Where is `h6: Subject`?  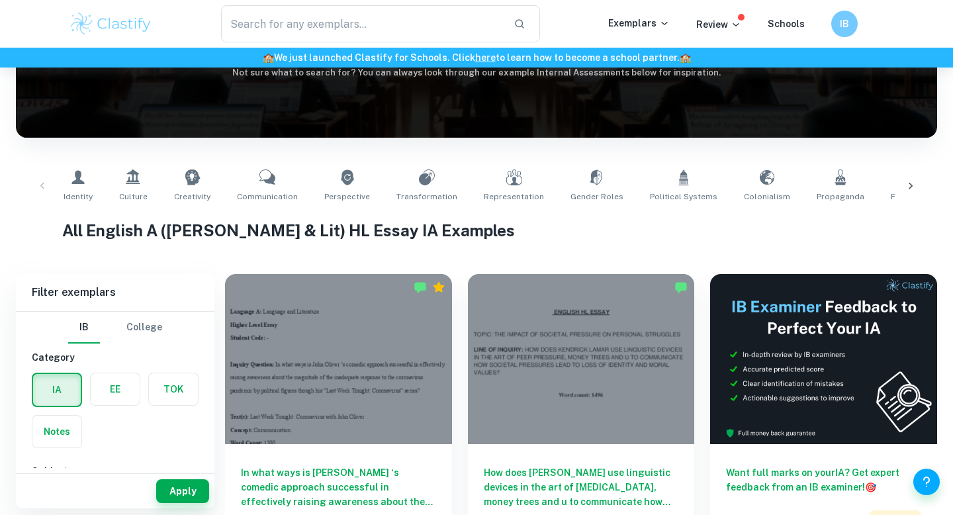 h6: Subject is located at coordinates (115, 471).